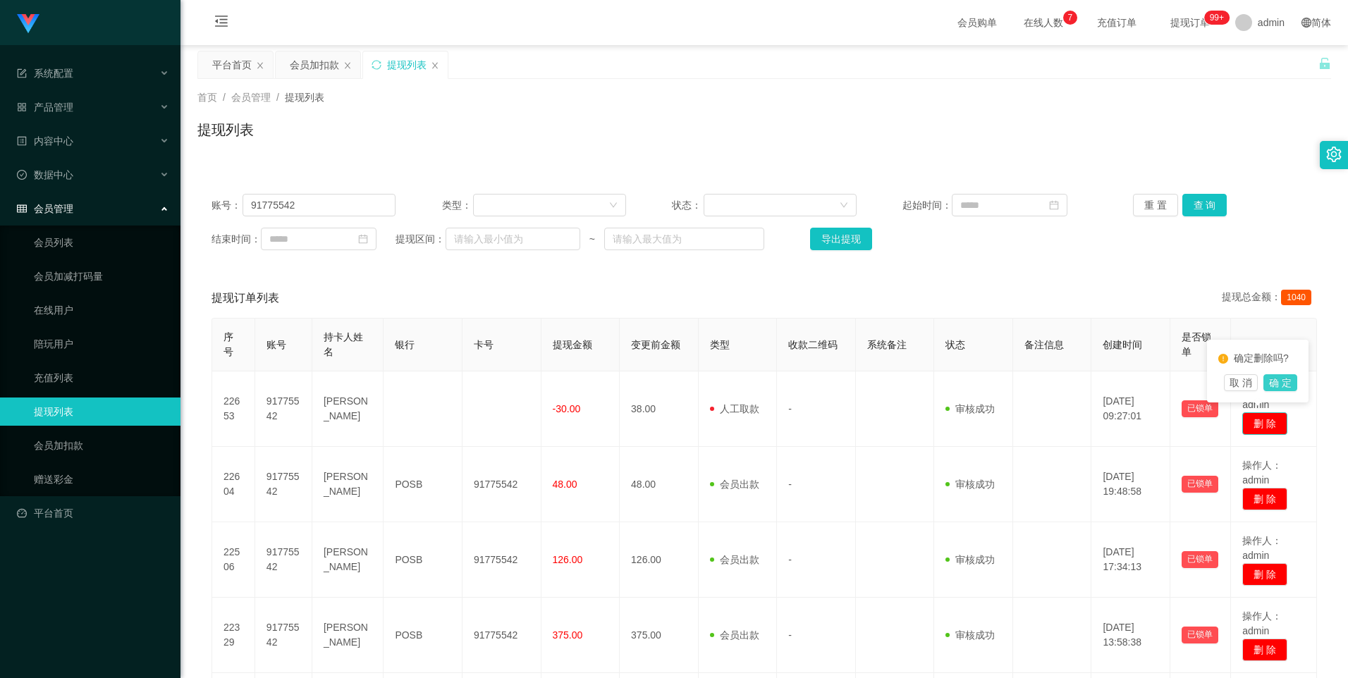 This screenshot has width=1348, height=678. I want to click on td: 22329, so click(233, 635).